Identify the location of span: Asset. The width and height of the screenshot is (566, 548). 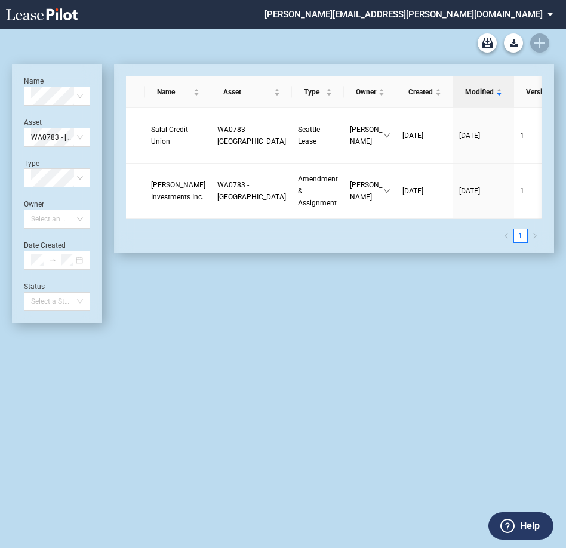
(247, 92).